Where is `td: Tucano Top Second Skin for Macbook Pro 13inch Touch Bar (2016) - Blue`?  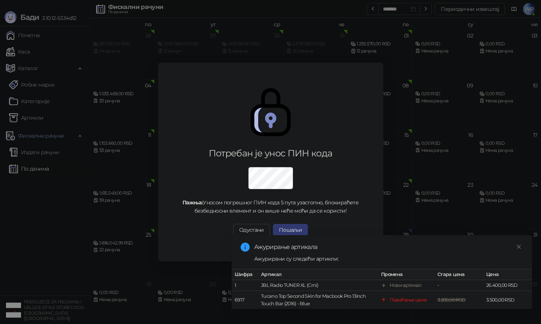 td: Tucano Top Second Skin for Macbook Pro 13inch Touch Bar (2016) - Blue is located at coordinates (318, 300).